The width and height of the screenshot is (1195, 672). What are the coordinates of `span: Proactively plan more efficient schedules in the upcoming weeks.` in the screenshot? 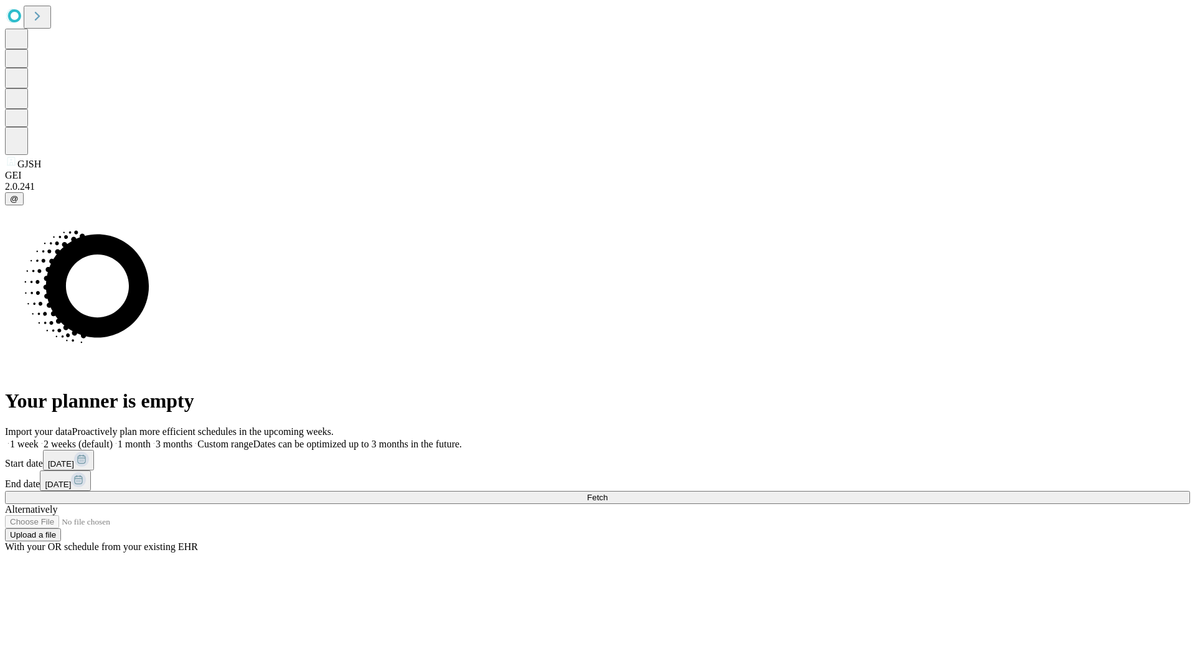 It's located at (203, 431).